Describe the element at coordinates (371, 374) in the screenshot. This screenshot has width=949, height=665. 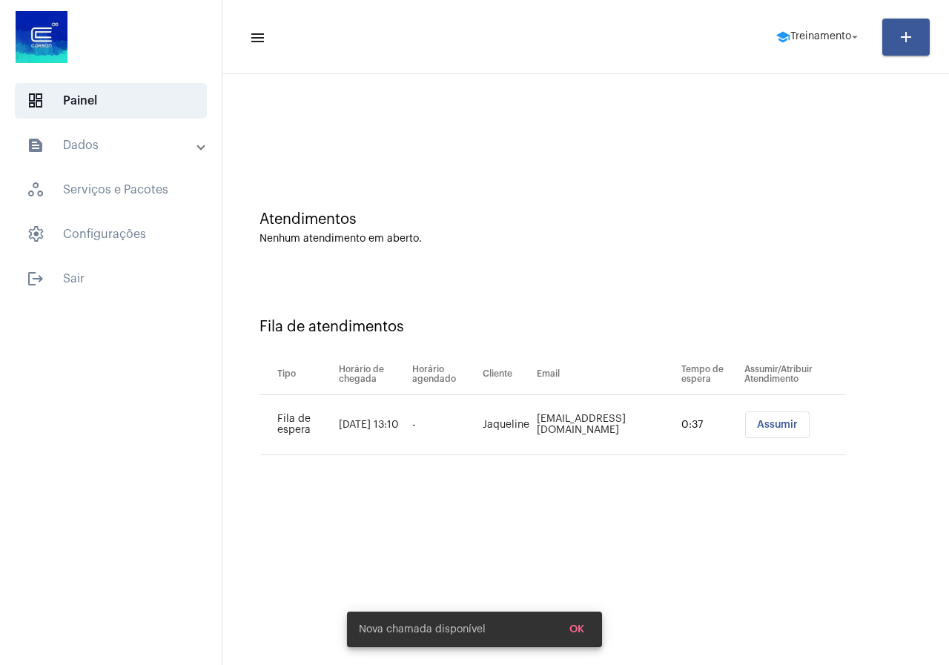
I see `th: Horário de chegada` at that location.